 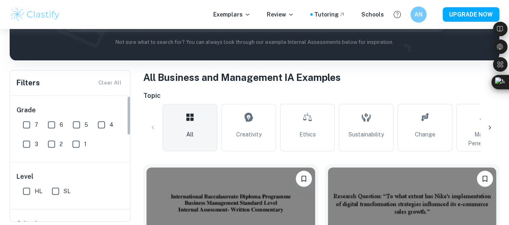 I want to click on span: 3, so click(x=36, y=144).